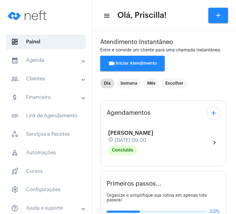 The image size is (236, 214). I want to click on span: Olá, Priscilla!, so click(142, 15).